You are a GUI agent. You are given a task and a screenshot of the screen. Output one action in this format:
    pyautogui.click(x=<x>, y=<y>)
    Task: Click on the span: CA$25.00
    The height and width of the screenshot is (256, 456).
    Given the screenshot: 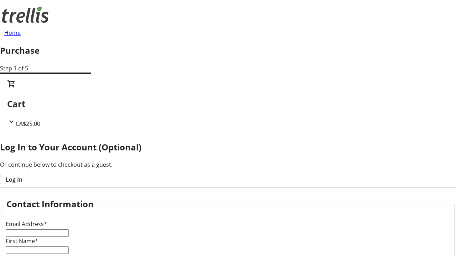 What is the action you would take?
    pyautogui.click(x=28, y=124)
    